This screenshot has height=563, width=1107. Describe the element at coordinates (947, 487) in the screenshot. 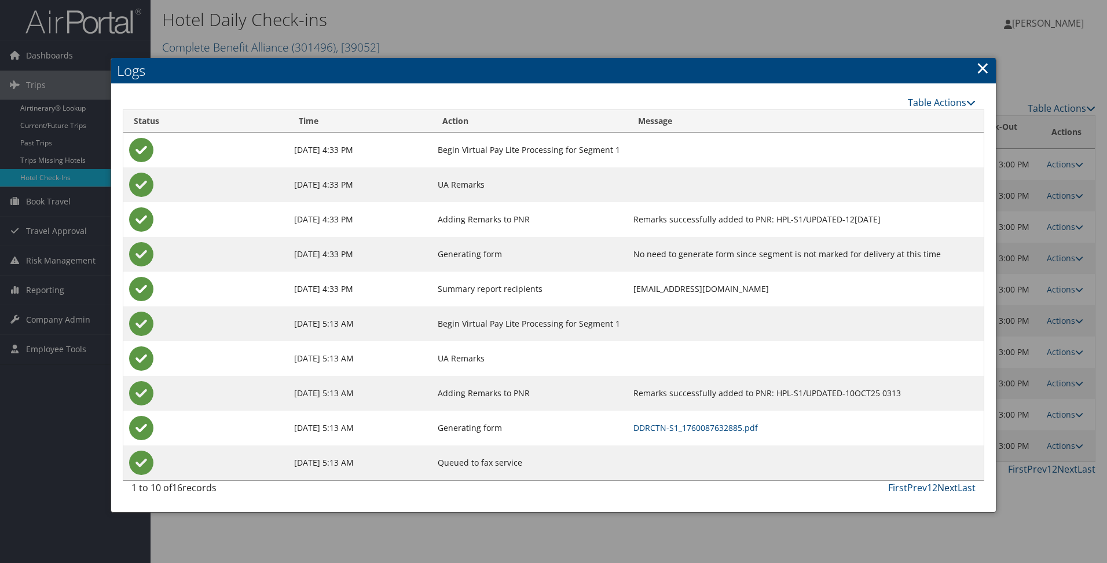

I see `a: Next` at that location.